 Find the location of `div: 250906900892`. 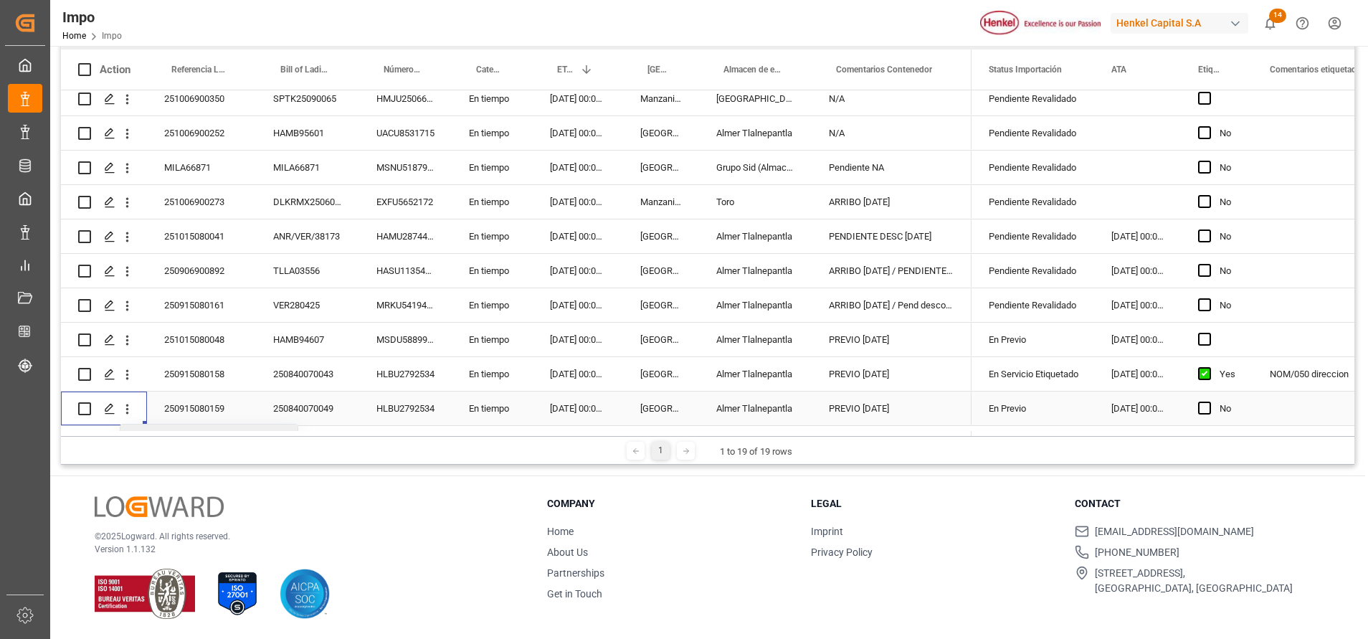

div: 250906900892 is located at coordinates (202, 270).